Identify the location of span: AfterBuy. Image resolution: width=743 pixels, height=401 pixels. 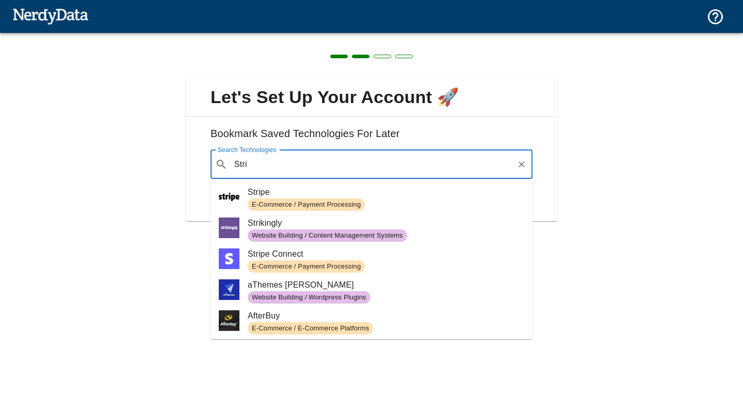
(386, 316).